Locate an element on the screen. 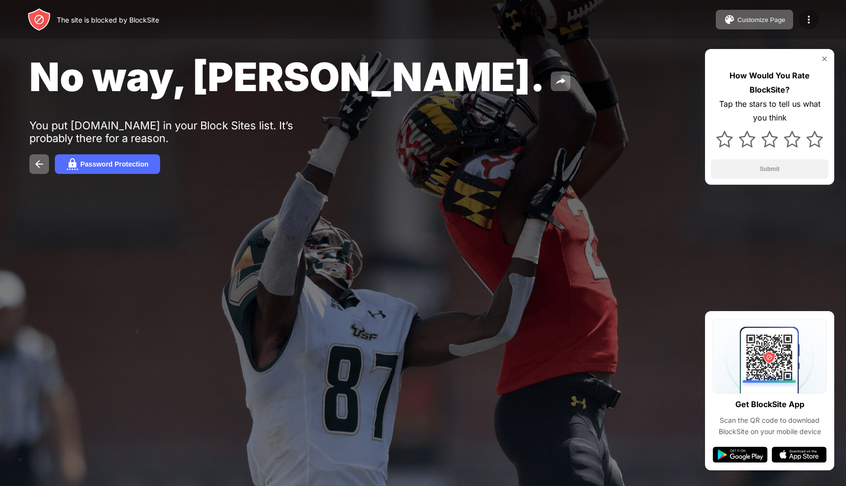  div: How Would You Rate BlockSite? is located at coordinates (770, 83).